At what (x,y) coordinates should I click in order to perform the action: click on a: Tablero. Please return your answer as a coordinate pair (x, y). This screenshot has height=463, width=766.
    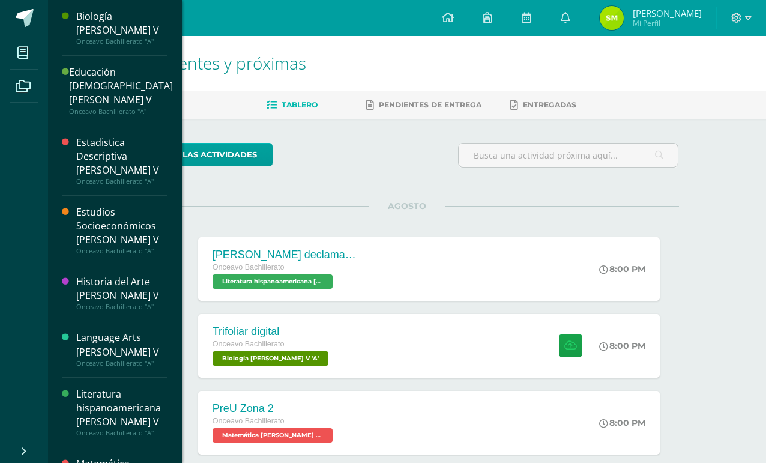
    Looking at the image, I should click on (292, 105).